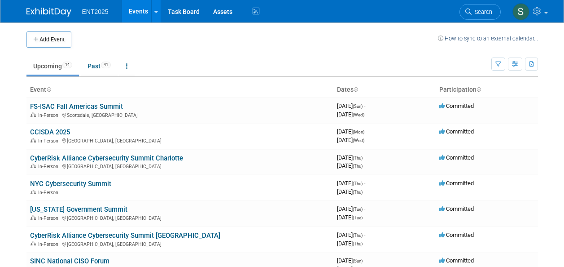  I want to click on a: How to sync to an external calendar..., so click(488, 38).